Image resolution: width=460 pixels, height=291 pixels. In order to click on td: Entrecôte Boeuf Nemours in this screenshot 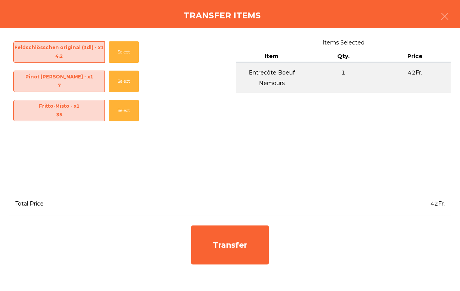, I will do `click(272, 78)`.